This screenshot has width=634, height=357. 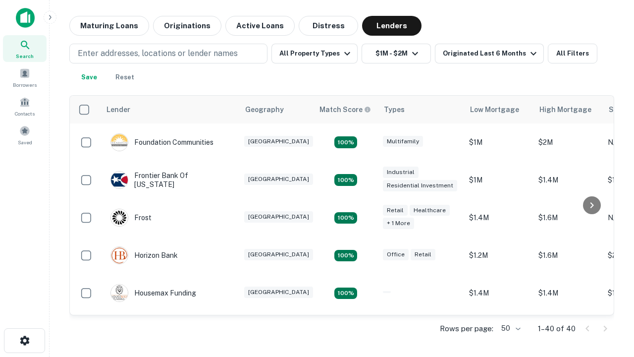 What do you see at coordinates (25, 135) in the screenshot?
I see `a: Saved` at bounding box center [25, 135].